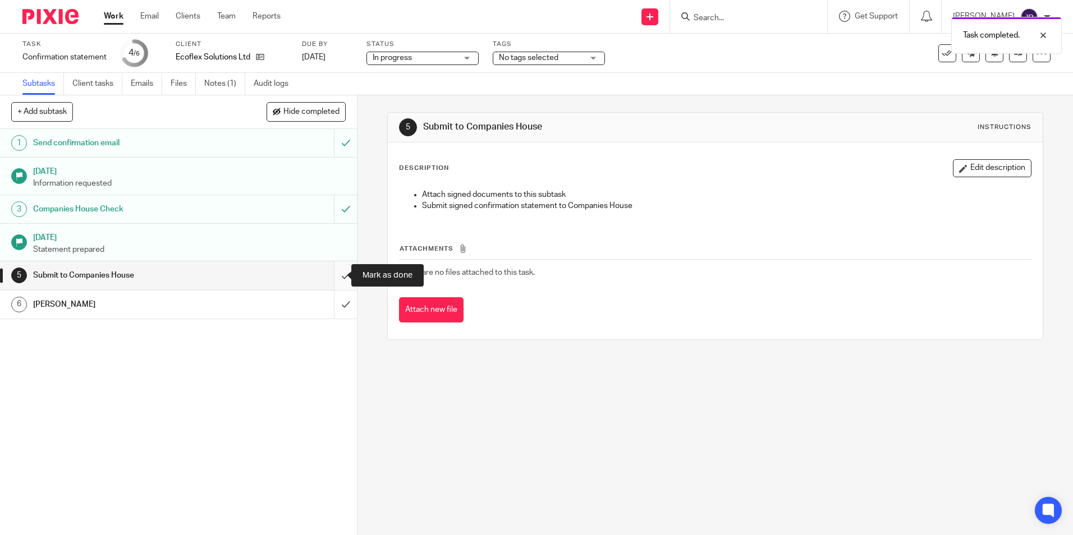 The height and width of the screenshot is (535, 1073). I want to click on h1: Companies House Check, so click(130, 209).